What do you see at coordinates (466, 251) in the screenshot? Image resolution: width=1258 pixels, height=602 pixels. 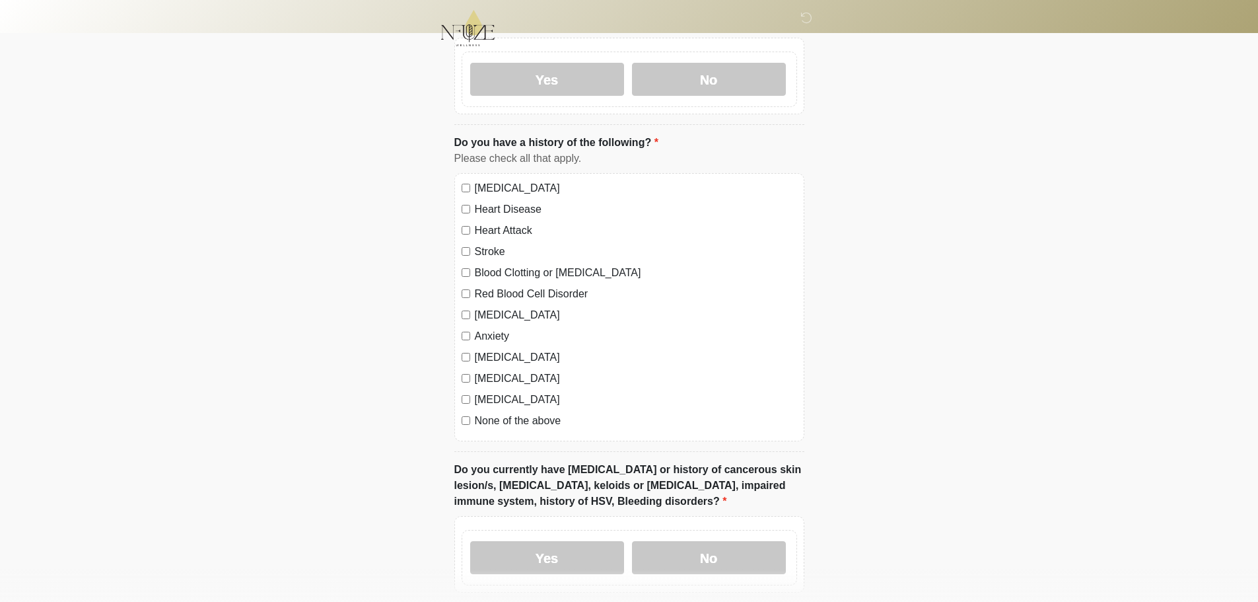 I see `input: Stroke` at bounding box center [466, 251].